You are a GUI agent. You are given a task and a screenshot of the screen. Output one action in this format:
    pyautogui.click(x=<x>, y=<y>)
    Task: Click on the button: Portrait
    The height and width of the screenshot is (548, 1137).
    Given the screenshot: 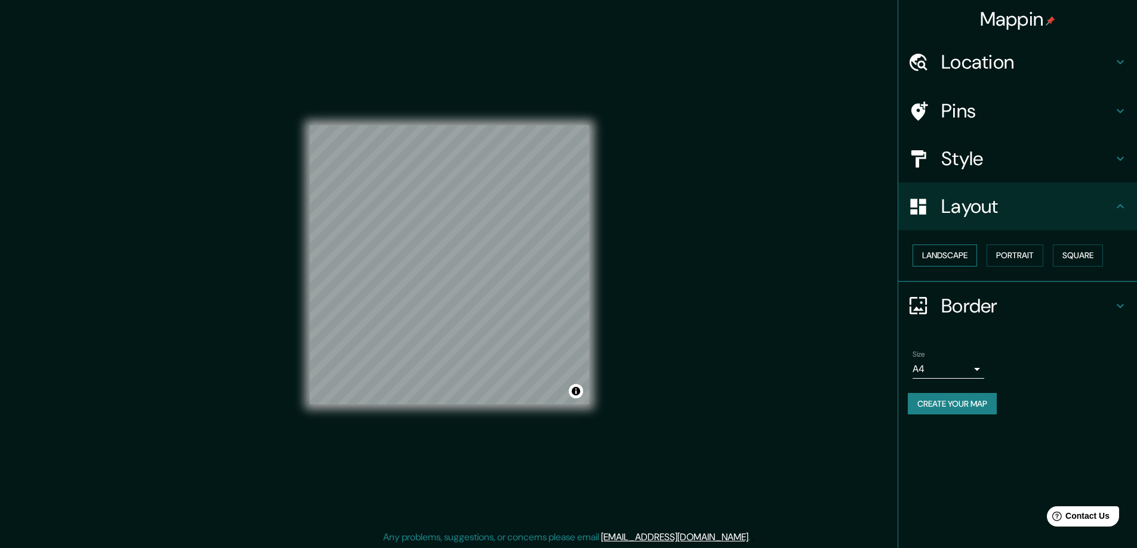 What is the action you would take?
    pyautogui.click(x=1014, y=255)
    